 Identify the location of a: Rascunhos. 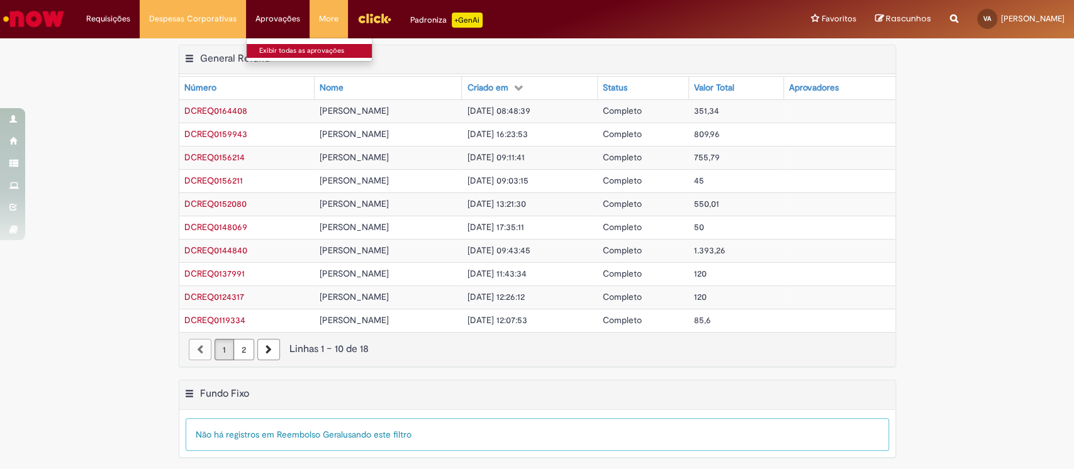
(903, 19).